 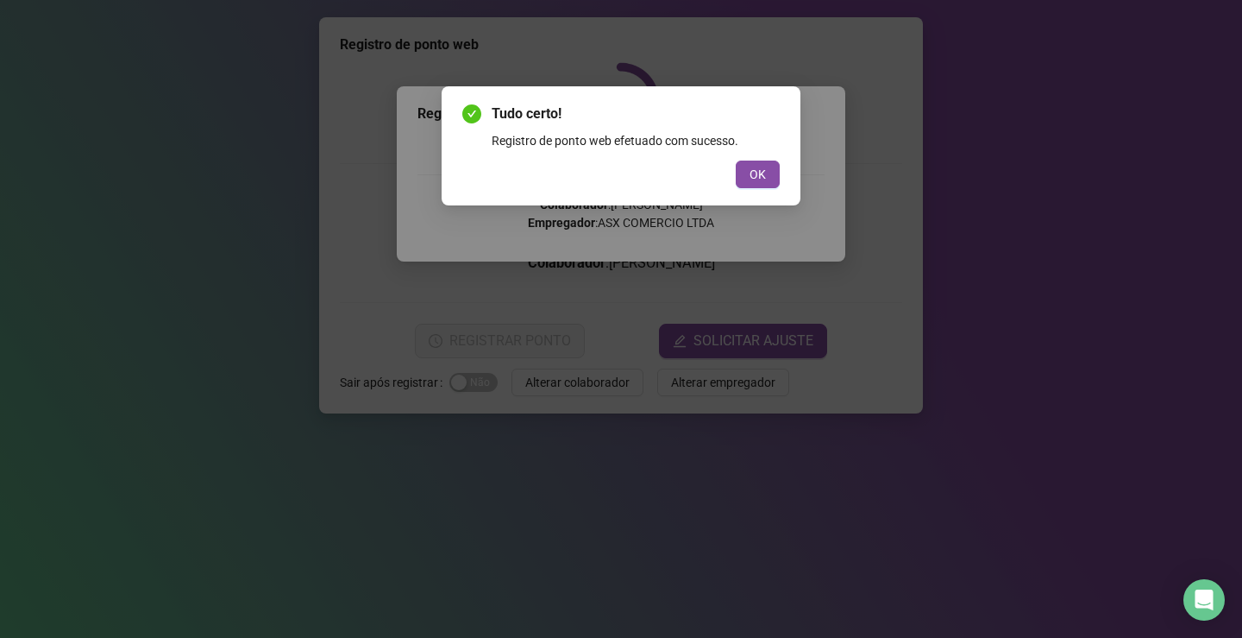 I want to click on span: Tudo certo!, so click(x=636, y=114).